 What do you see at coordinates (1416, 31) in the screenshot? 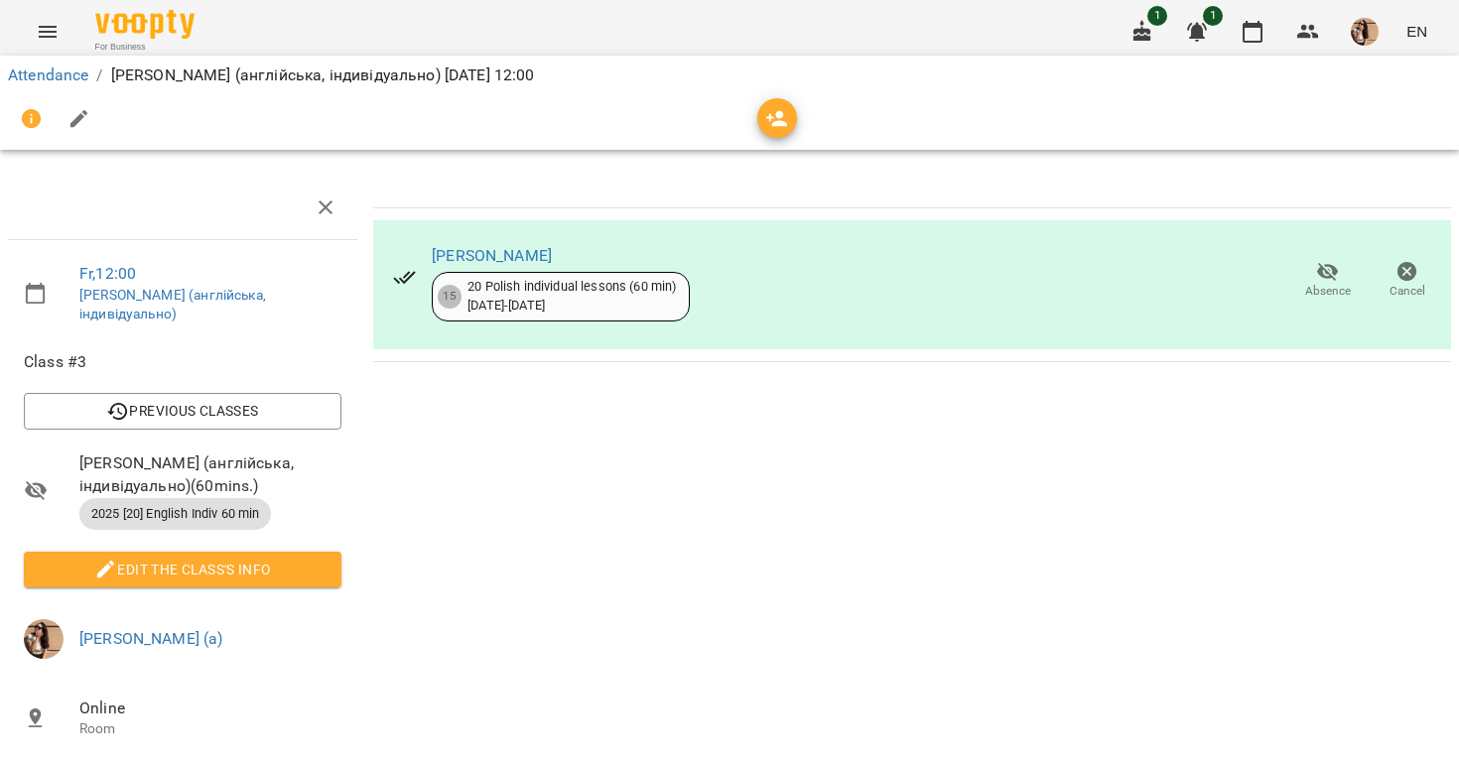
I see `span: EN` at bounding box center [1416, 31].